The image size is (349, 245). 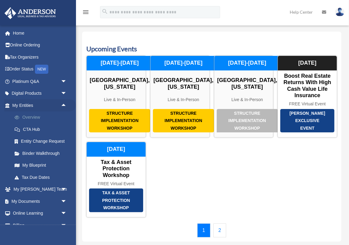 I want to click on a: My Documentsarrow_drop_down, so click(x=40, y=202).